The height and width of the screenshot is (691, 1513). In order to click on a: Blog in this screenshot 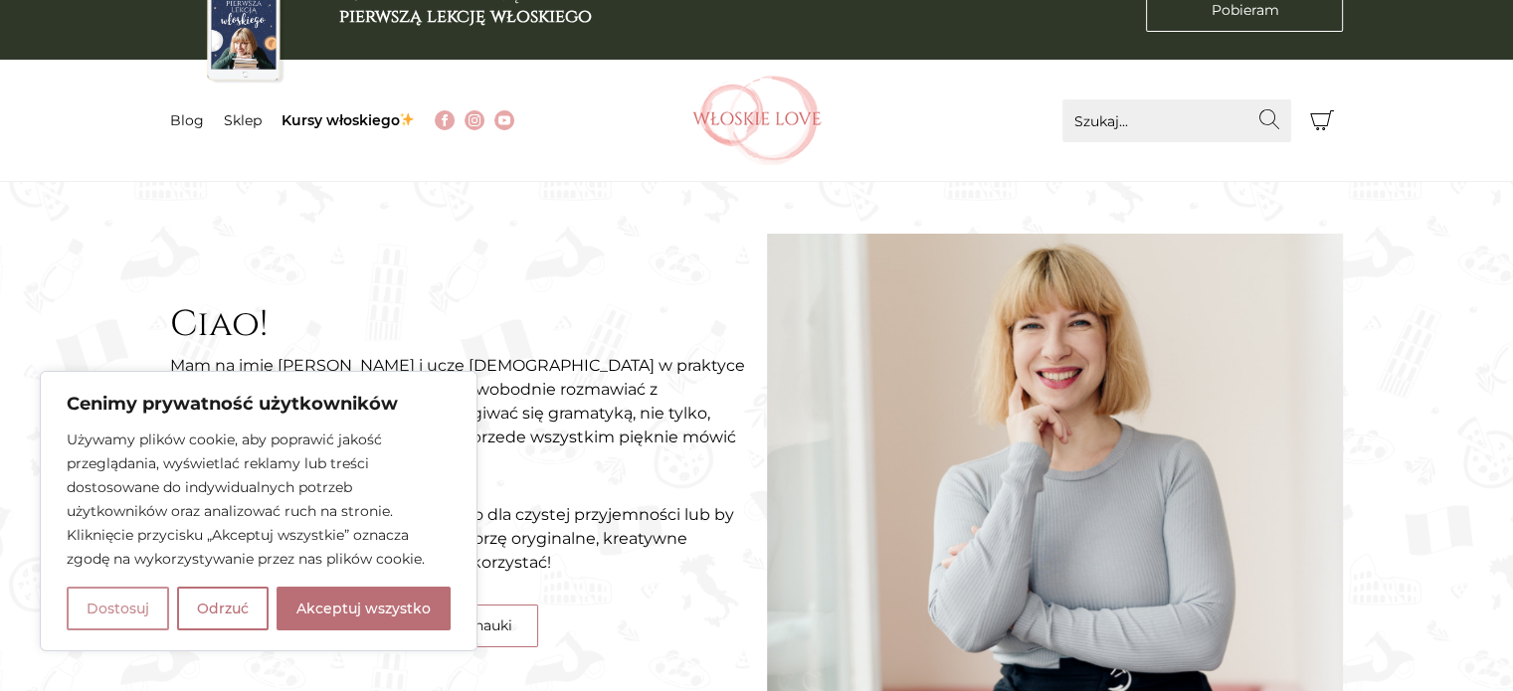, I will do `click(187, 120)`.